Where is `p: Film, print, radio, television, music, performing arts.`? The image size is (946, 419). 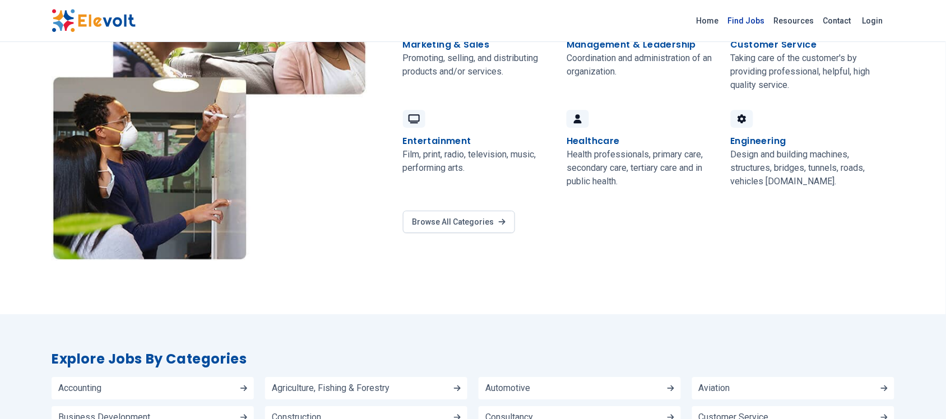
p: Film, print, radio, television, music, performing arts. is located at coordinates (478, 161).